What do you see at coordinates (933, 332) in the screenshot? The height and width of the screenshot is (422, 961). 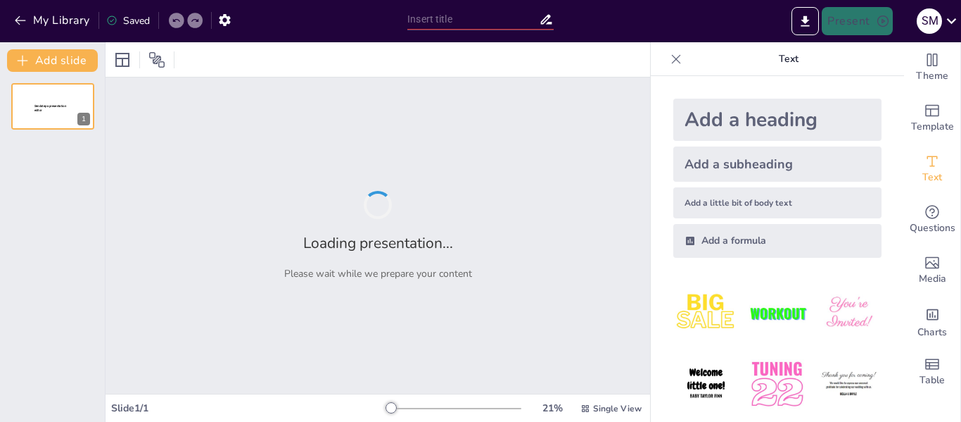 I see `span: Charts` at bounding box center [933, 332].